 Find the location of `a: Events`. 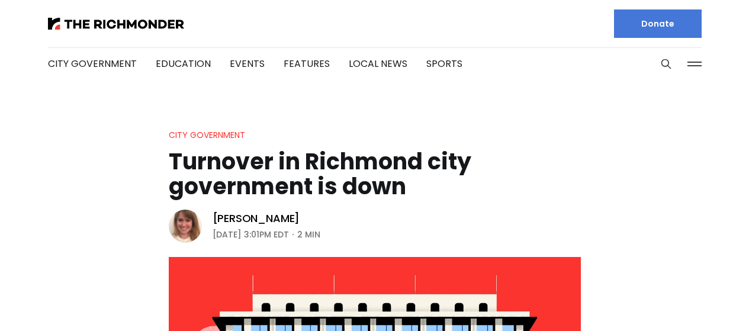

a: Events is located at coordinates (247, 63).